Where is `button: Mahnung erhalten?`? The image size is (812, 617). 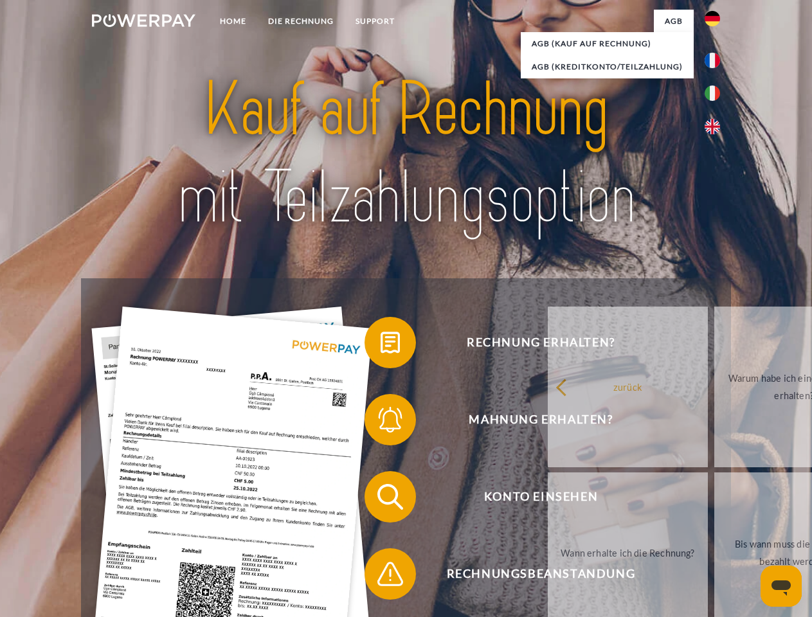 button: Mahnung erhalten? is located at coordinates (532, 420).